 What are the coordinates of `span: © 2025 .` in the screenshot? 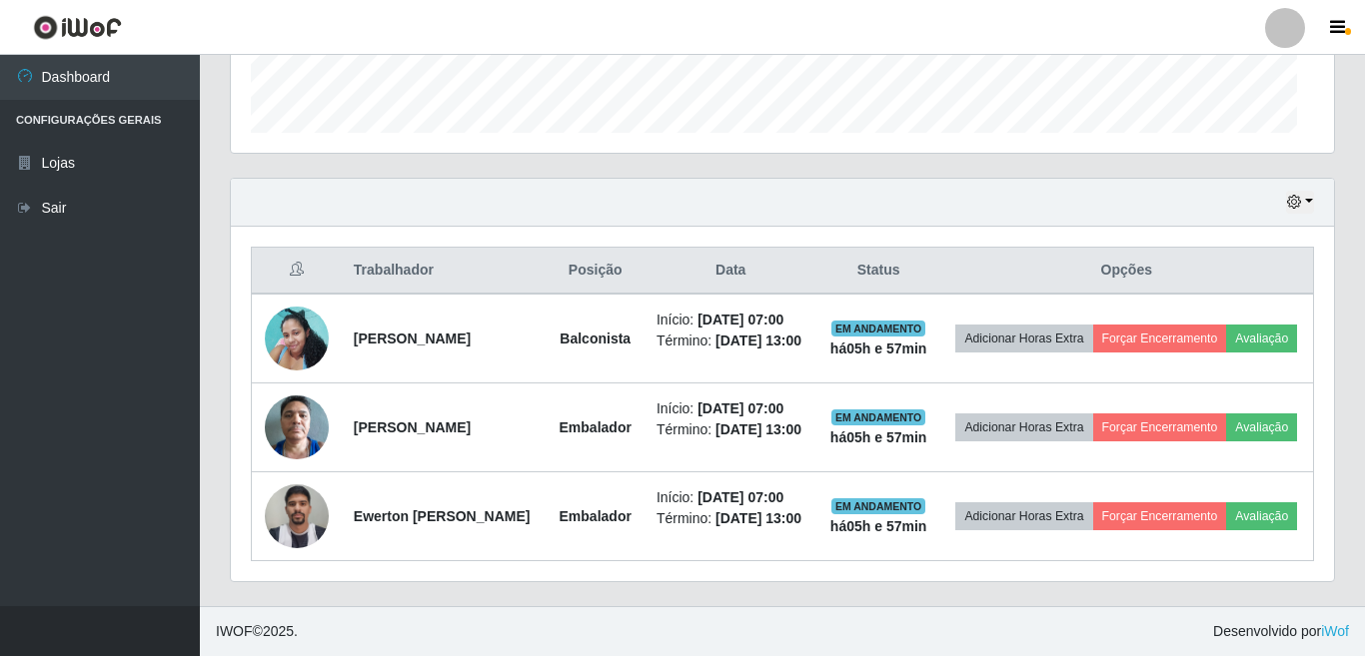 It's located at (257, 631).